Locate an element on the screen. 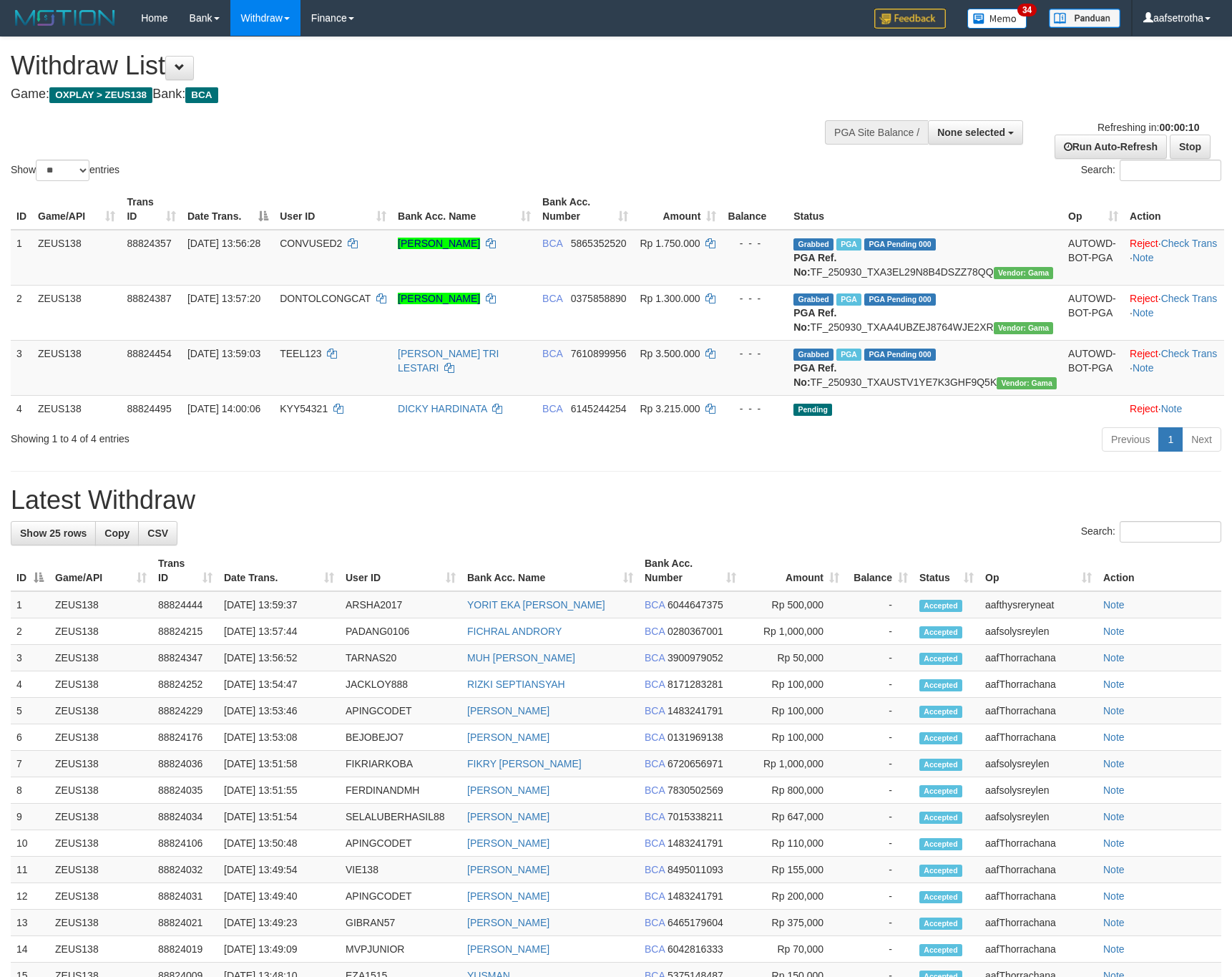 The image size is (1232, 977). span: None selected is located at coordinates (971, 133).